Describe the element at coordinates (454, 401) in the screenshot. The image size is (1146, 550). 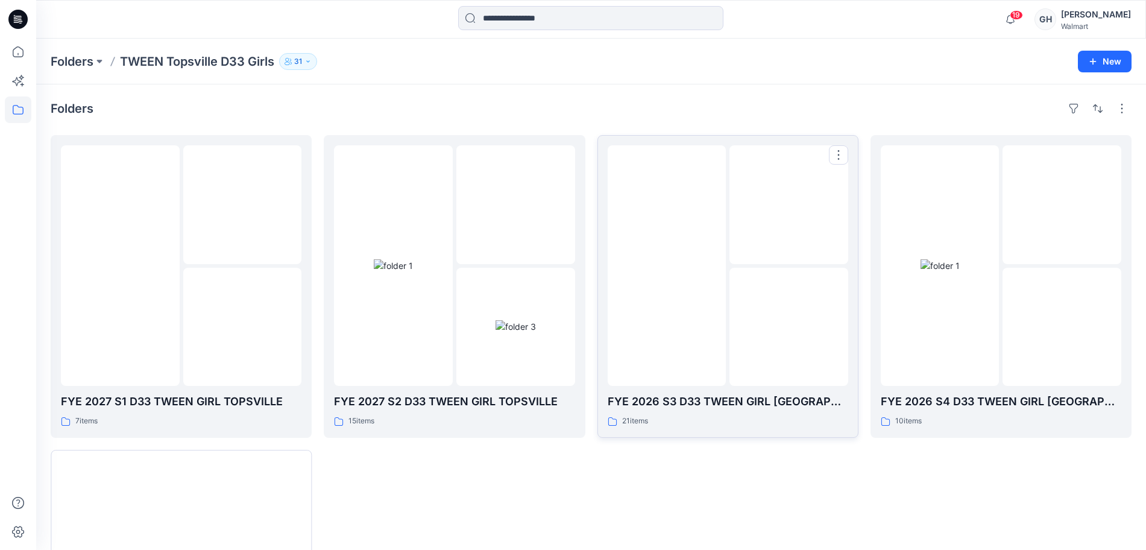
I see `p: FYE 2027 S2 D33 TWEEN GIRL TOPSVILLE` at that location.